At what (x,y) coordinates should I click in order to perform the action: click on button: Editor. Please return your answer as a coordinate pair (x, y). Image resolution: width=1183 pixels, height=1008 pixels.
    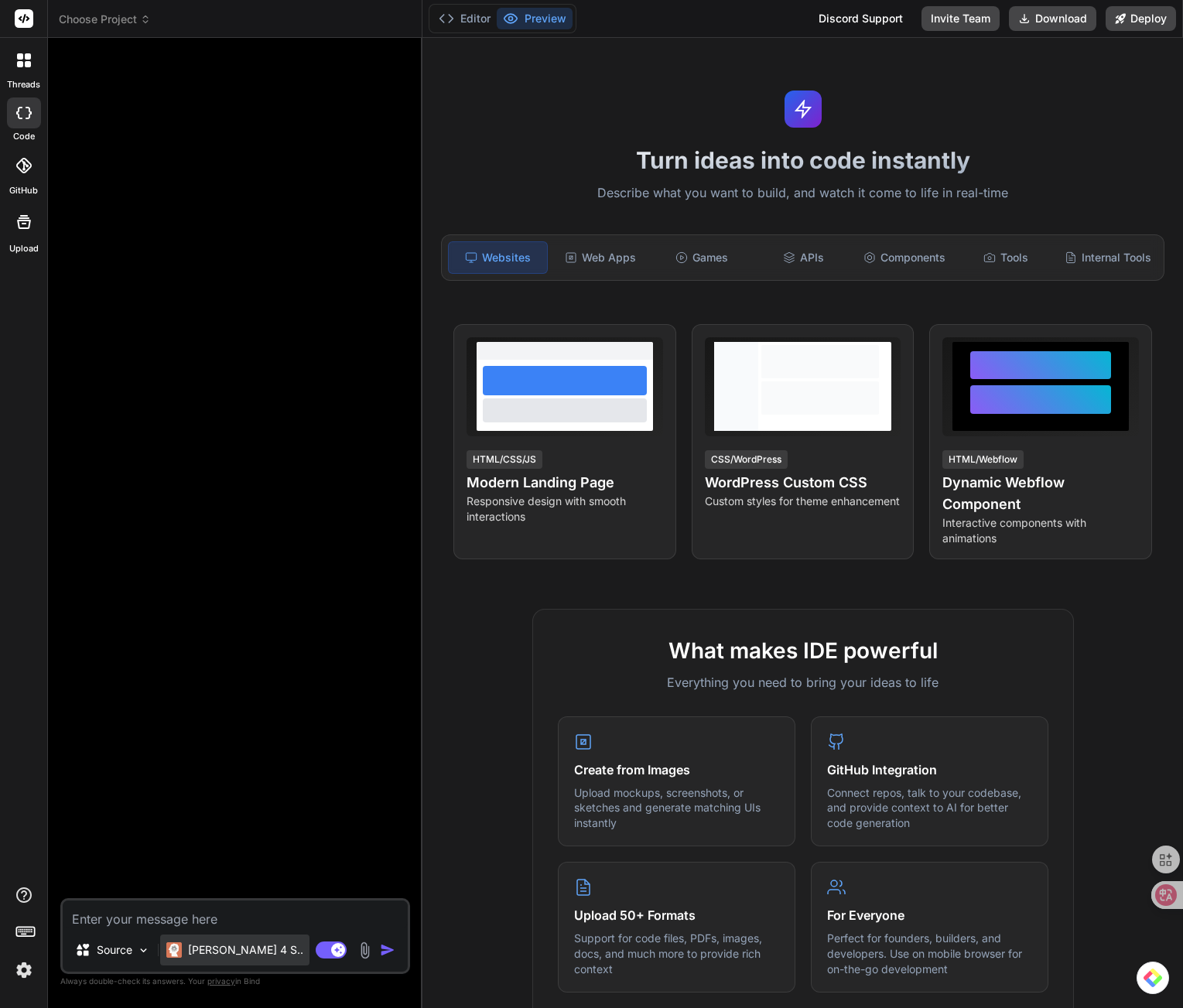
    Looking at the image, I should click on (464, 19).